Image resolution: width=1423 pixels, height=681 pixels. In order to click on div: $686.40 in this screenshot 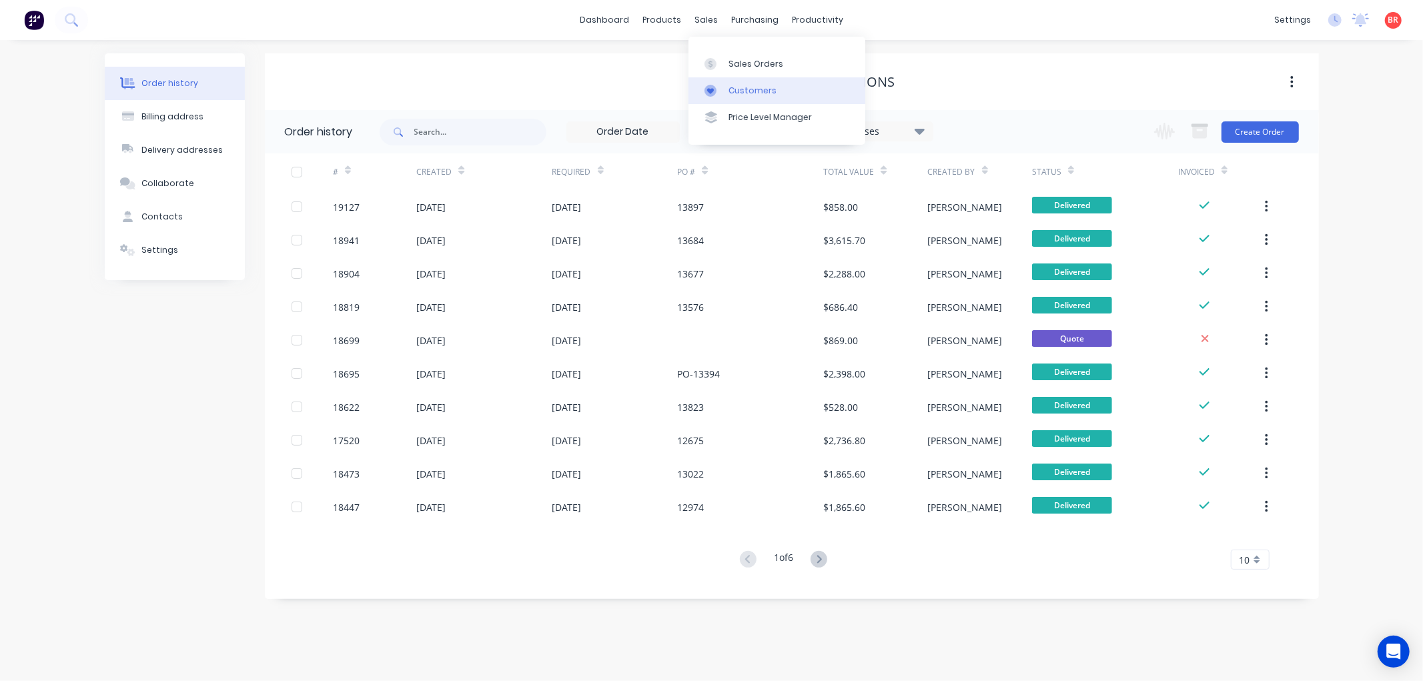, I will do `click(841, 307)`.